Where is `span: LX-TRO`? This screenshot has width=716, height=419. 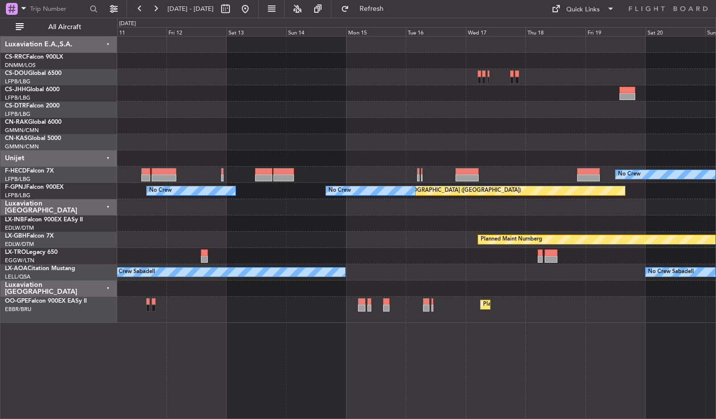
span: LX-TRO is located at coordinates (15, 252).